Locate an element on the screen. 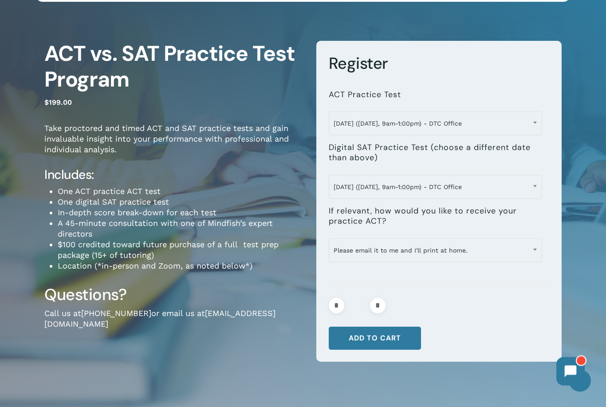 This screenshot has height=407, width=606. h3: Register is located at coordinates (439, 64).